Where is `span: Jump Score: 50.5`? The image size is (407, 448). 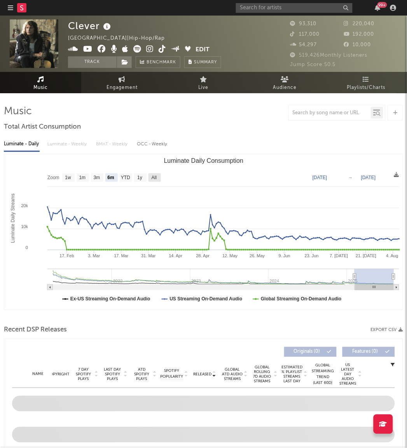
span: Jump Score: 50.5 is located at coordinates (313, 65).